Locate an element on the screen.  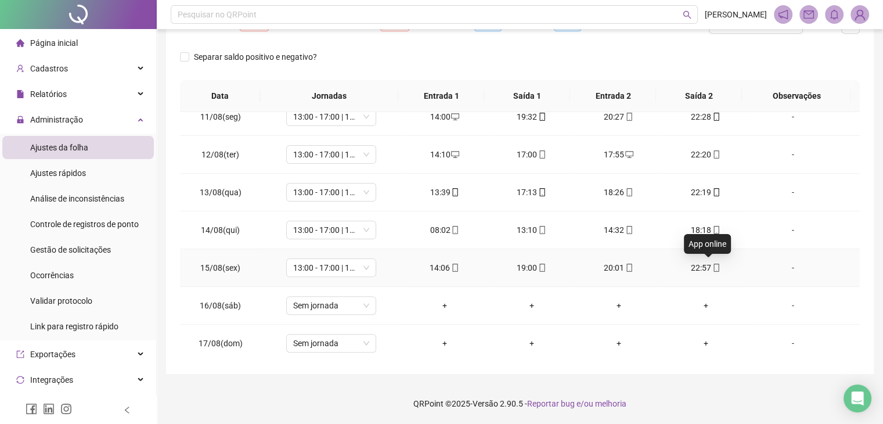
div: 13:39 is located at coordinates (445, 192).